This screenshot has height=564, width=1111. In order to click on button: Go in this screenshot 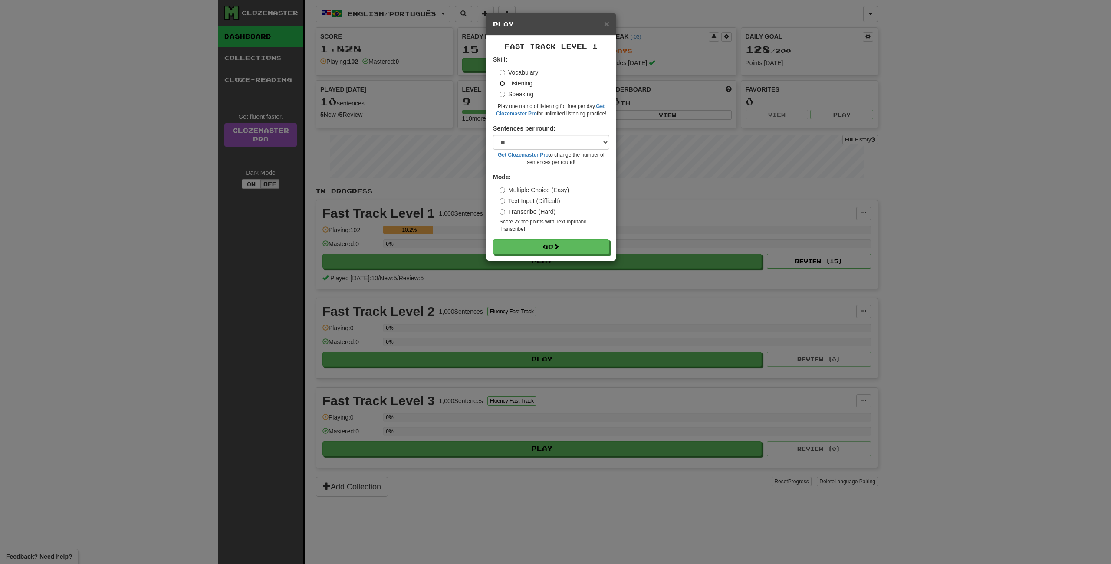, I will do `click(551, 247)`.